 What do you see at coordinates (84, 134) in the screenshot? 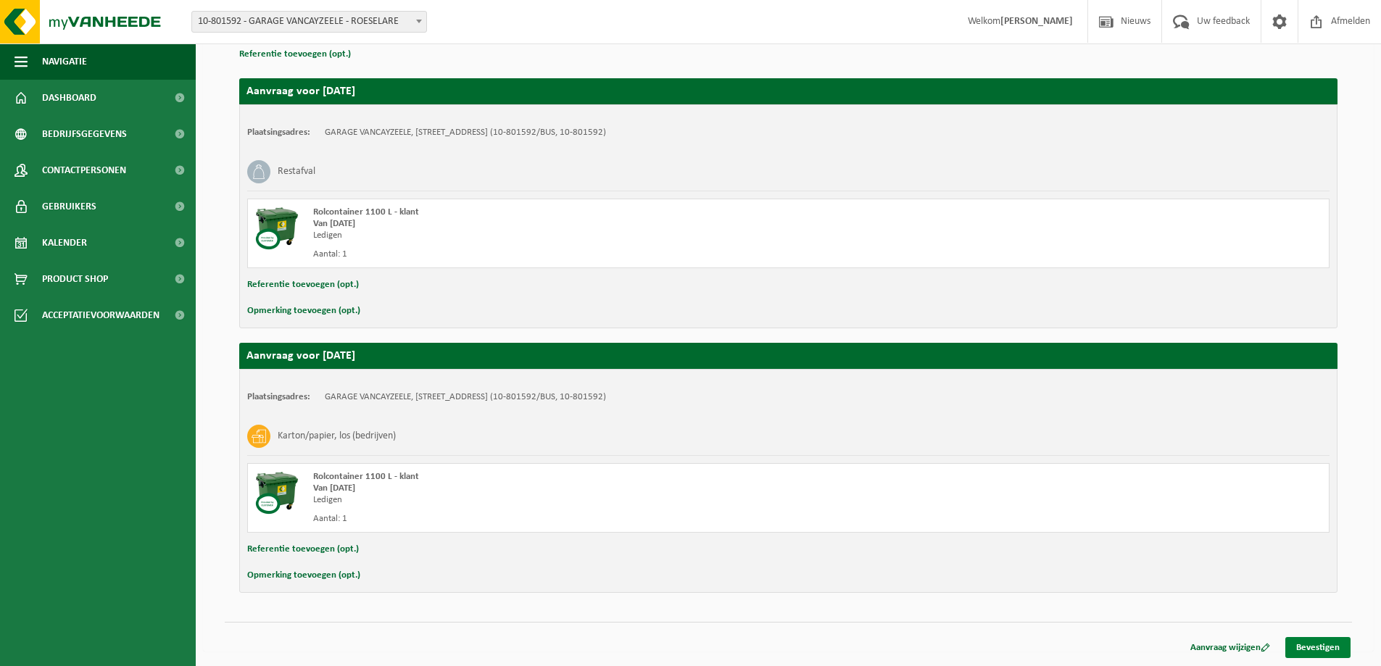
I see `span: Bedrijfsgegevens` at bounding box center [84, 134].